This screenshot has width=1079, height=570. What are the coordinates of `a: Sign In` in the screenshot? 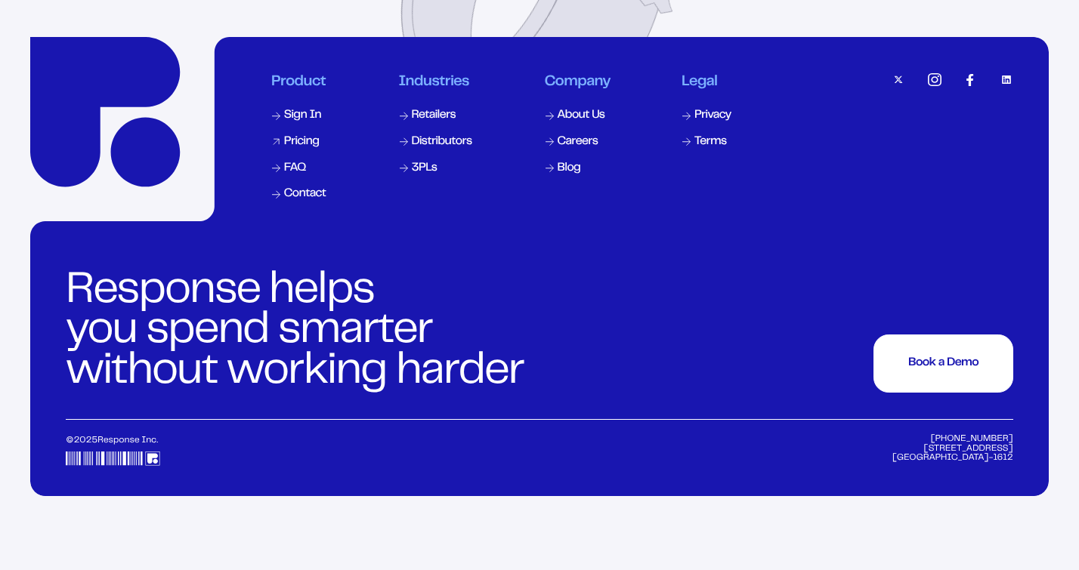 It's located at (299, 116).